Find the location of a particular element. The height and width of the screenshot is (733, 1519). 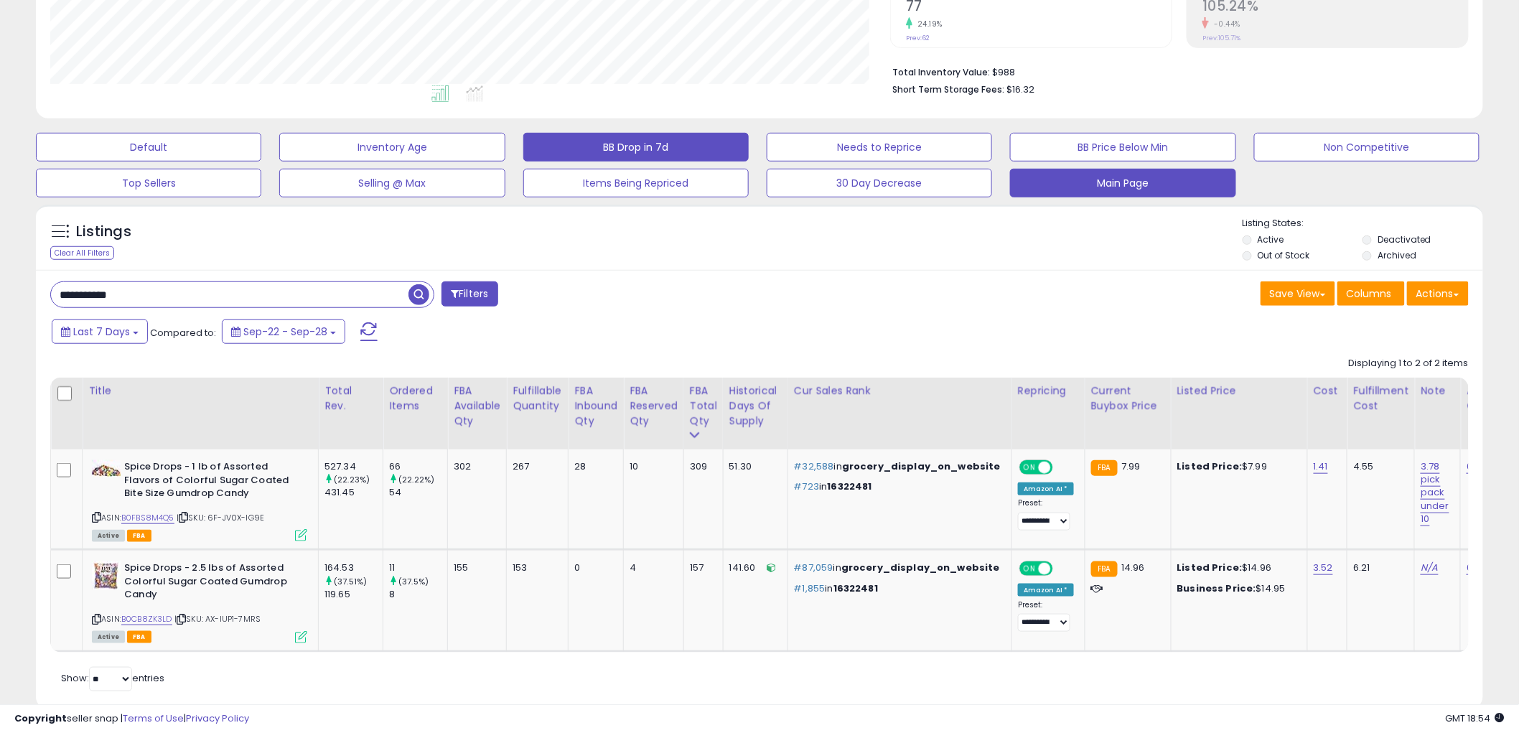

div: 141.60 is located at coordinates (753, 568).